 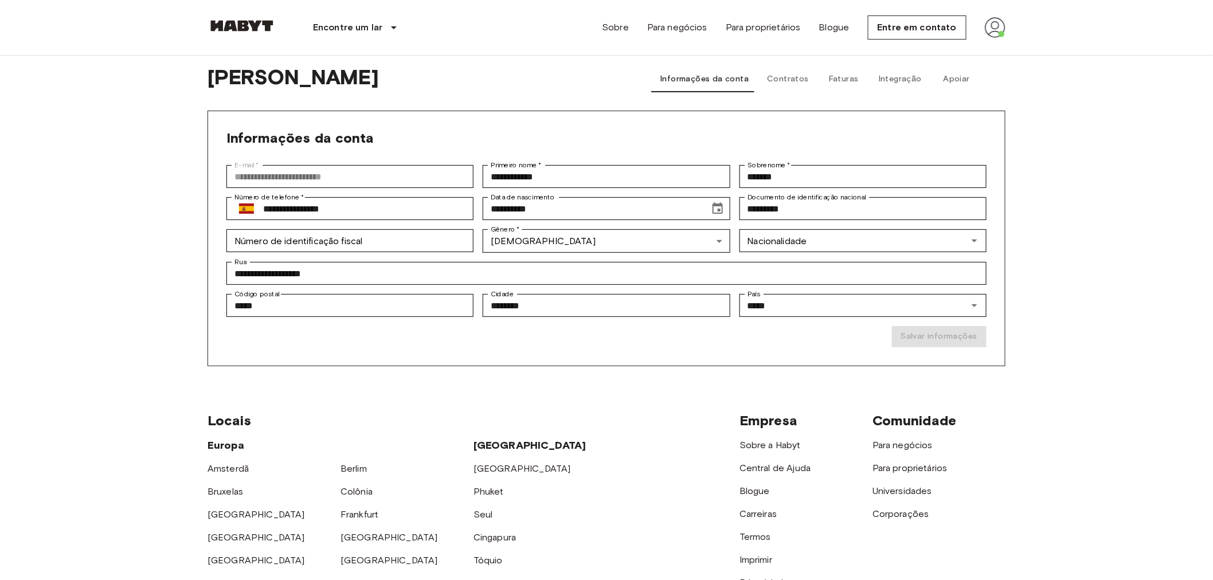 What do you see at coordinates (523, 197) in the screenshot?
I see `font: Data de nascimento` at bounding box center [523, 197].